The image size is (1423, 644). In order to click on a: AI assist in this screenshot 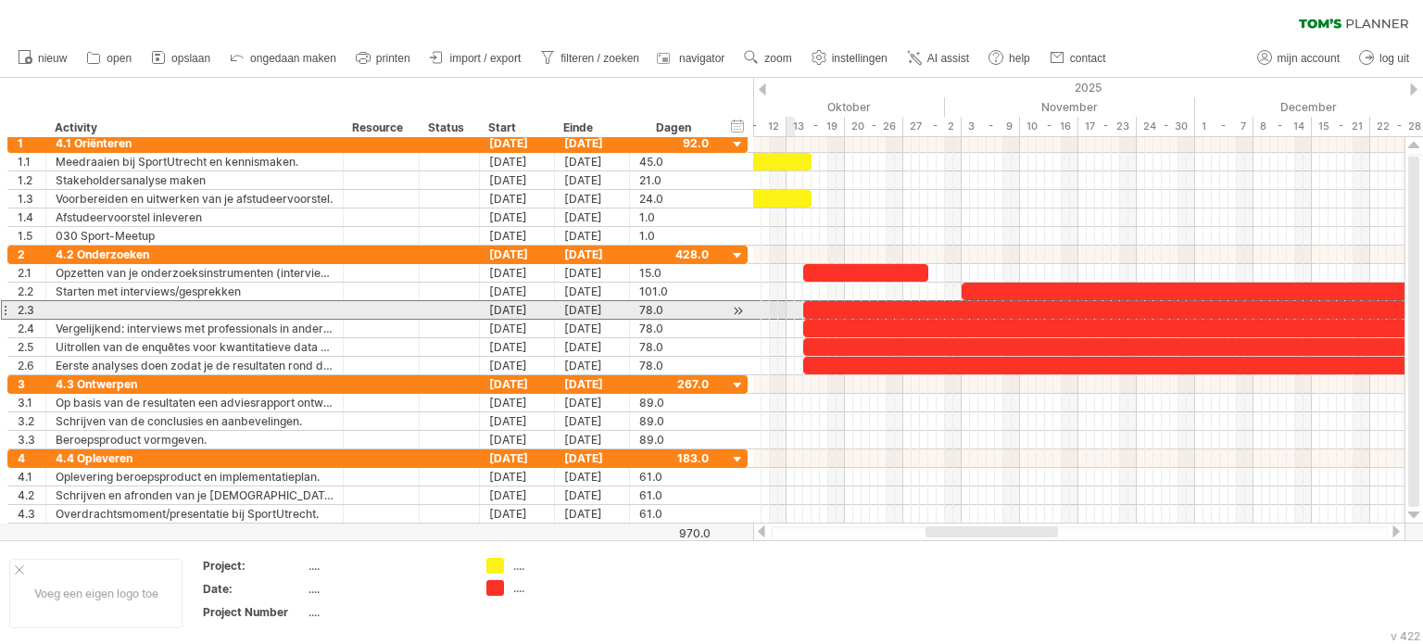, I will do `click(938, 58)`.